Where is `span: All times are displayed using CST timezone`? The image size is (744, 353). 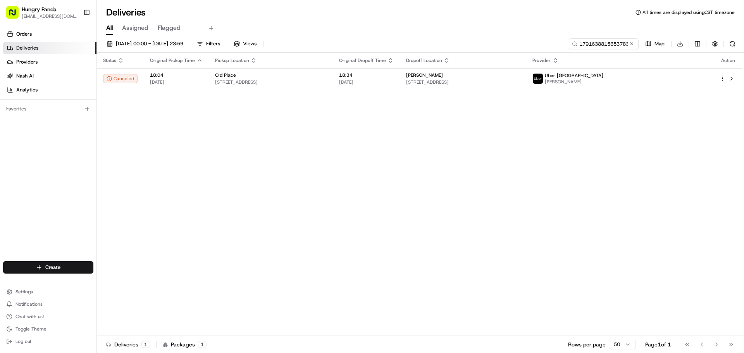
span: All times are displayed using CST timezone is located at coordinates (689, 12).